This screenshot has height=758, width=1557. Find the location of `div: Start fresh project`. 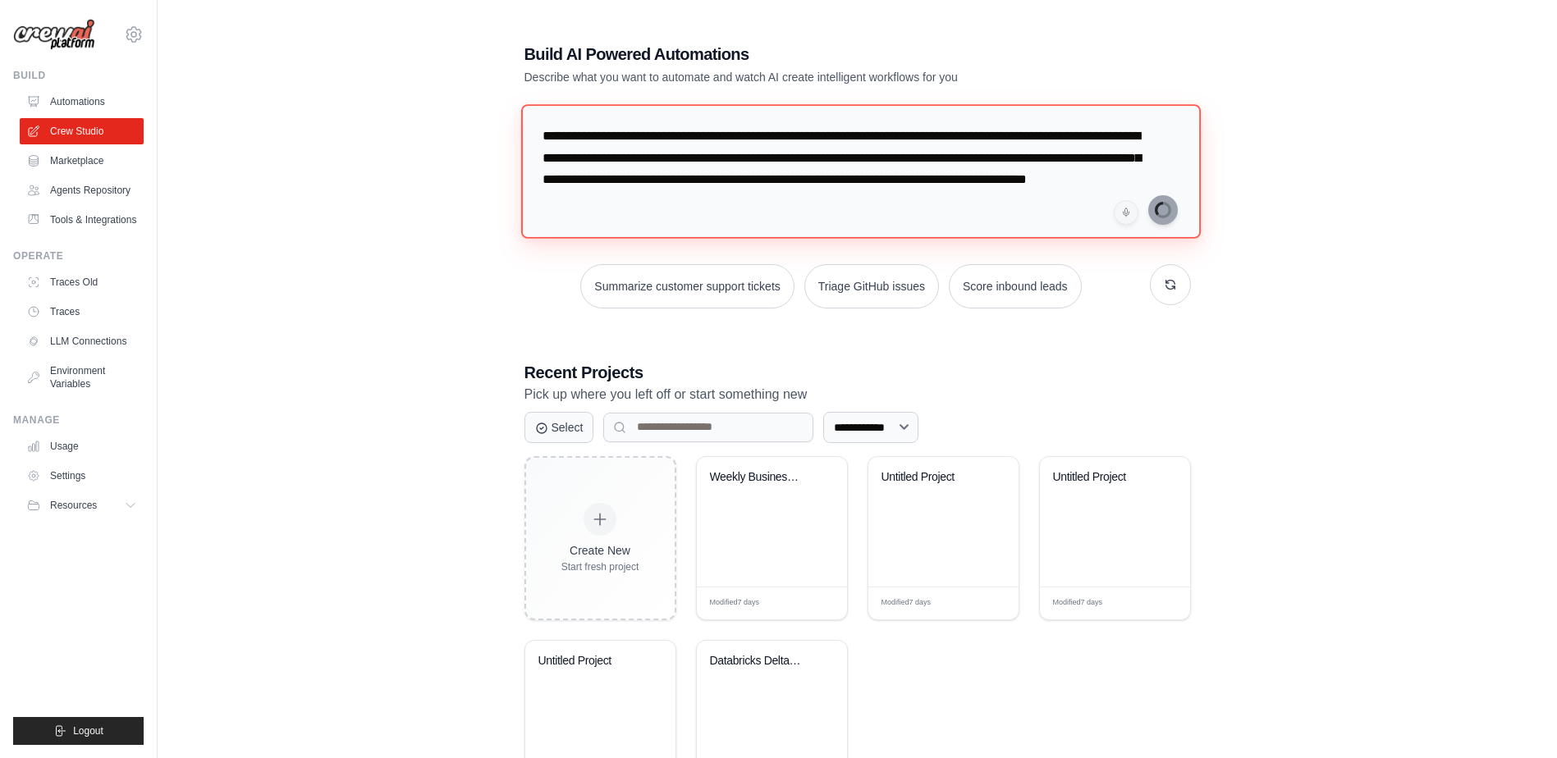

div: Start fresh project is located at coordinates (600, 567).